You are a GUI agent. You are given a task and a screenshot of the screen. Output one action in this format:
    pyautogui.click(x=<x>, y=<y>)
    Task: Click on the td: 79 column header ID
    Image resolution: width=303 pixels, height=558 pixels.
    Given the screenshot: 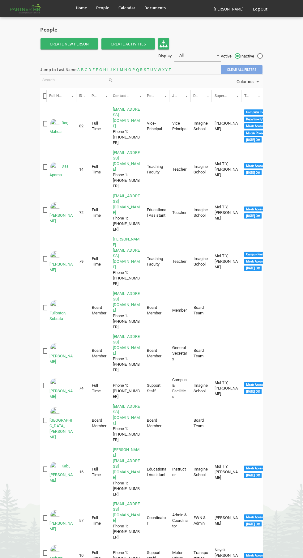 What is the action you would take?
    pyautogui.click(x=82, y=261)
    